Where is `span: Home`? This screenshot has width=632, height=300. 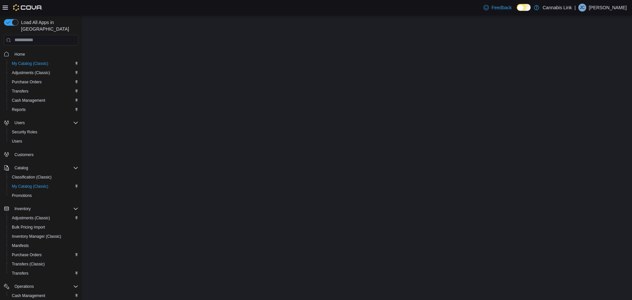
span: Home is located at coordinates (20, 54).